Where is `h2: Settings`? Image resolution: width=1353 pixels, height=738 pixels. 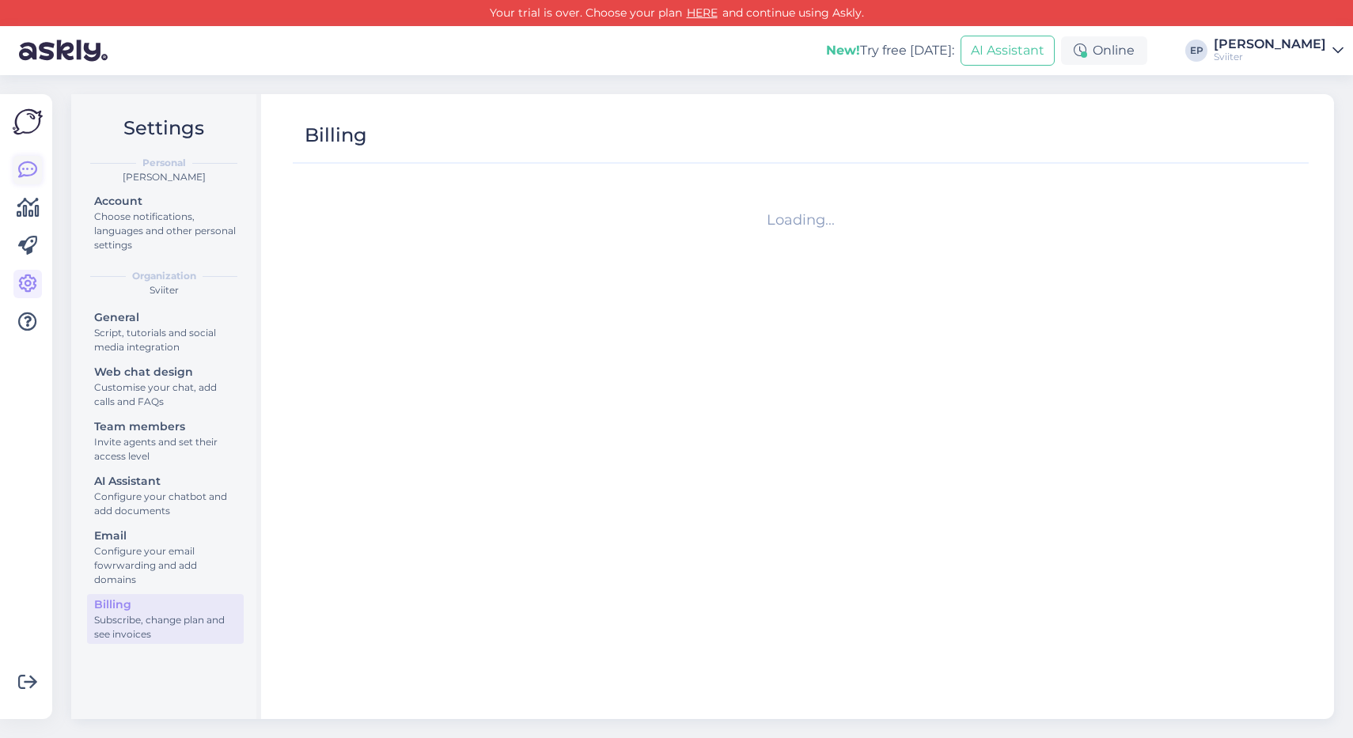
h2: Settings is located at coordinates (164, 128).